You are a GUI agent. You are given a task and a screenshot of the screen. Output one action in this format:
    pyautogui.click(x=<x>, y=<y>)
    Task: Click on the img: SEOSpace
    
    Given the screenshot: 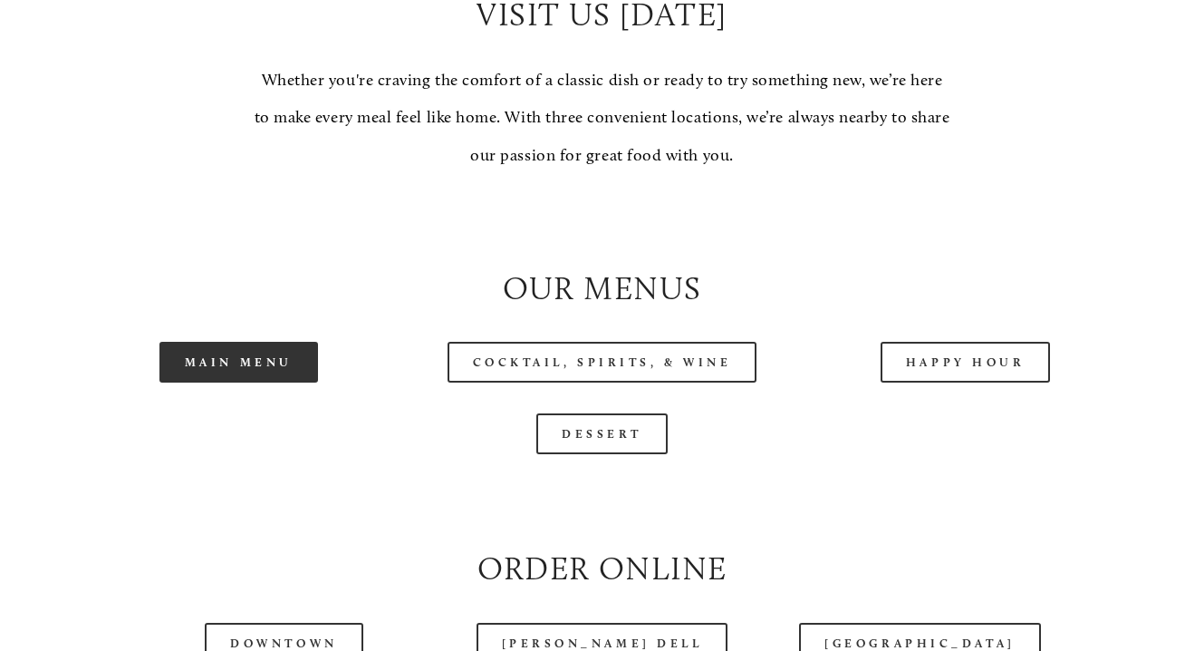 What is the action you would take?
    pyautogui.click(x=136, y=22)
    